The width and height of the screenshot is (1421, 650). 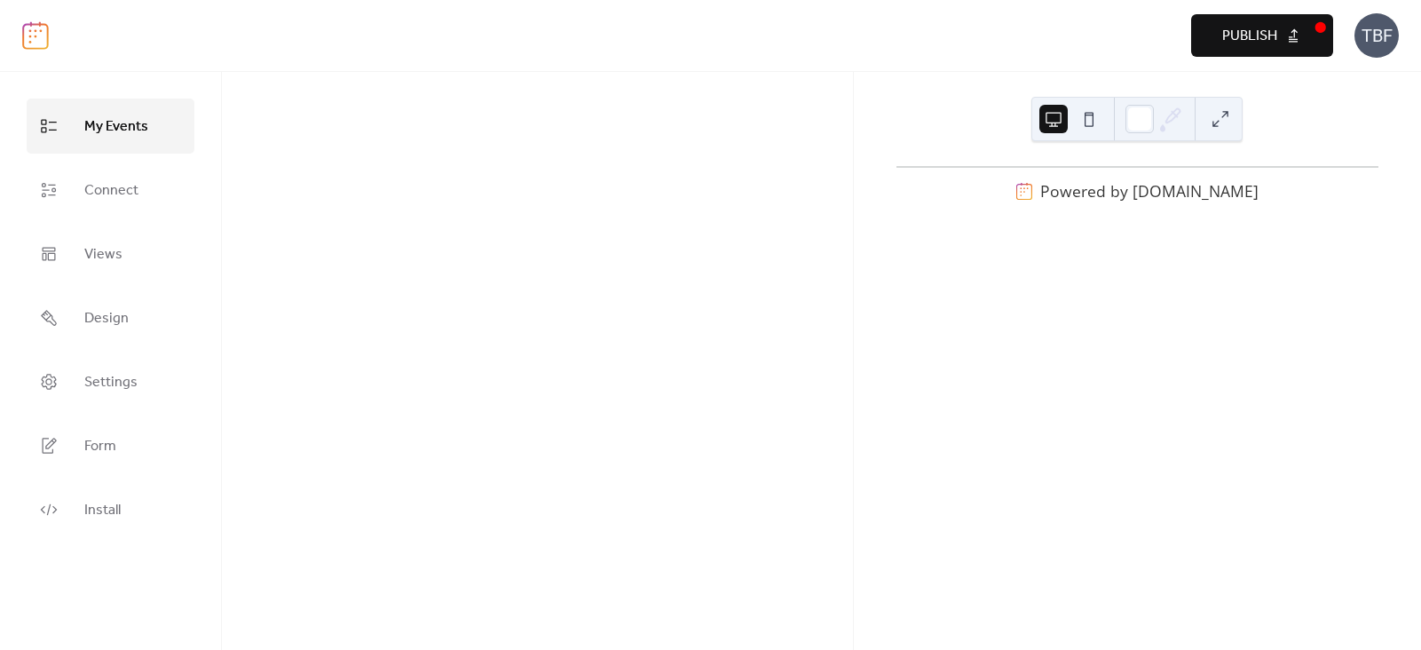 What do you see at coordinates (111, 191) in the screenshot?
I see `span: Connect` at bounding box center [111, 191].